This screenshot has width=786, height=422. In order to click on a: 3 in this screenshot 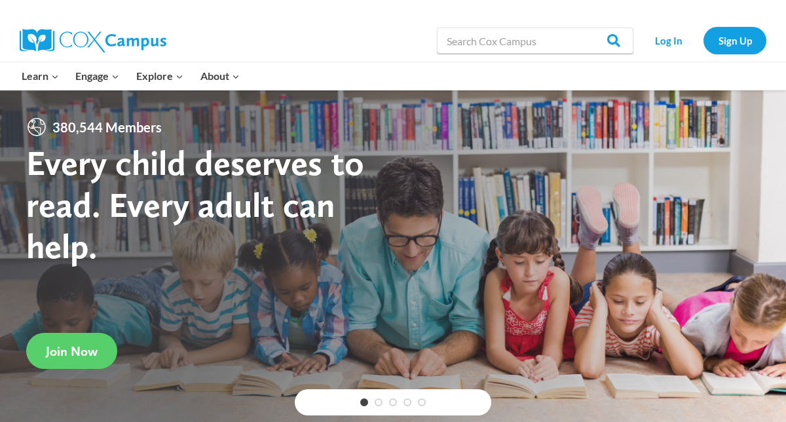, I will do `click(393, 402)`.